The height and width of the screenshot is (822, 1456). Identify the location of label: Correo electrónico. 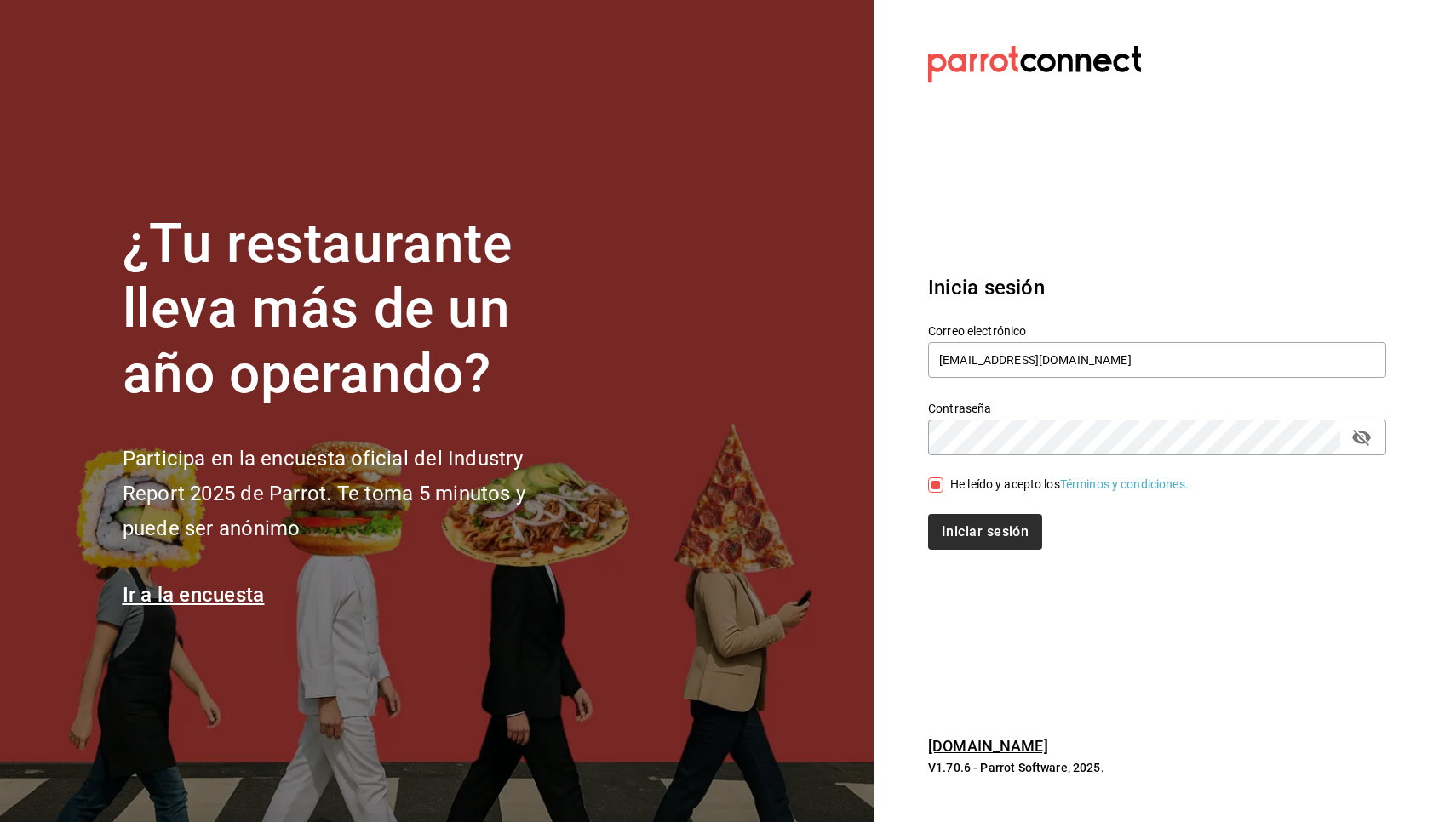
(1157, 330).